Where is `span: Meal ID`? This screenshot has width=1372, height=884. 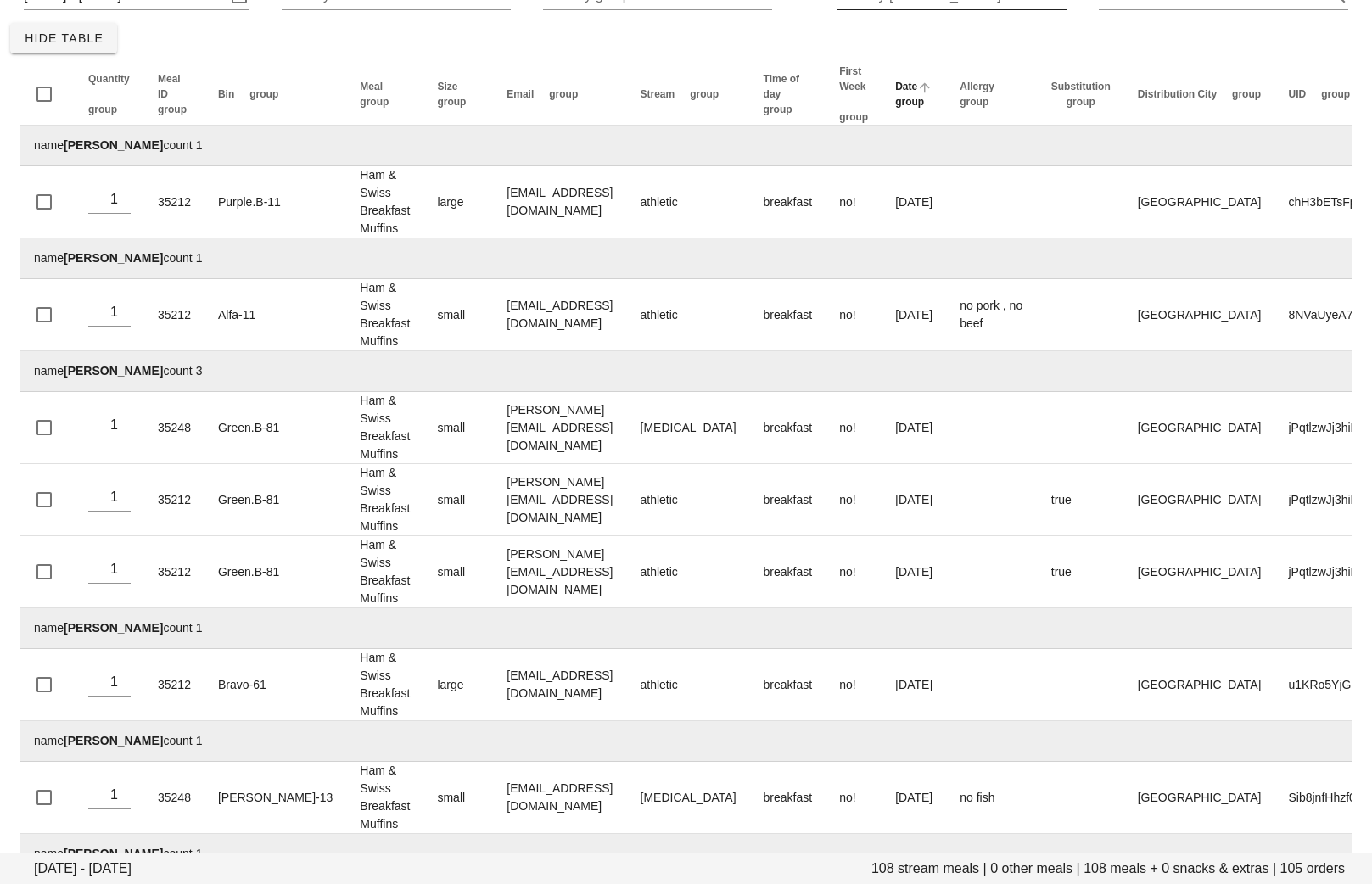
span: Meal ID is located at coordinates (169, 87).